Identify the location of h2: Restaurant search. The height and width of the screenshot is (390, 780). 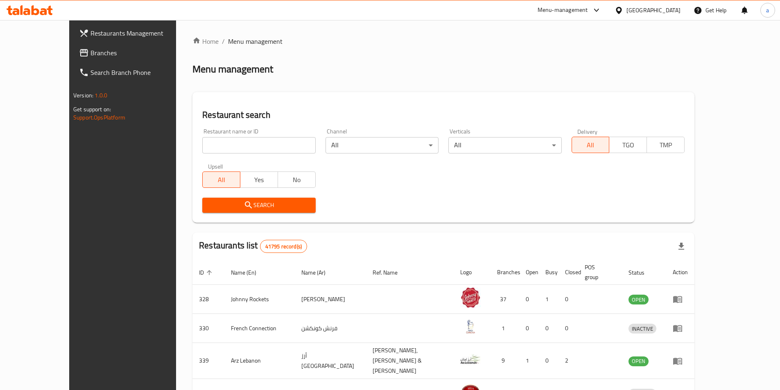
(443, 115).